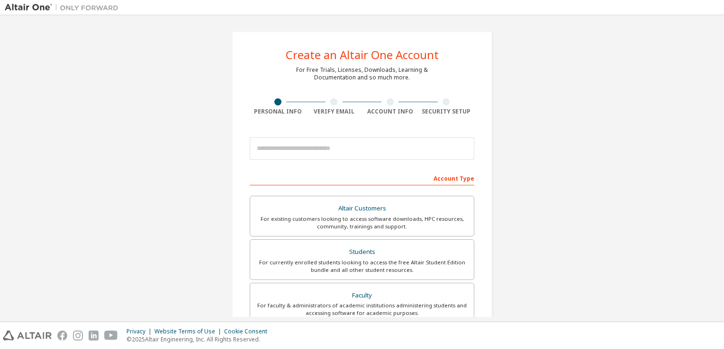 The width and height of the screenshot is (724, 349). I want to click on div: For faculty & administrators of academic institutions administering students and accessing softwa..., so click(362, 310).